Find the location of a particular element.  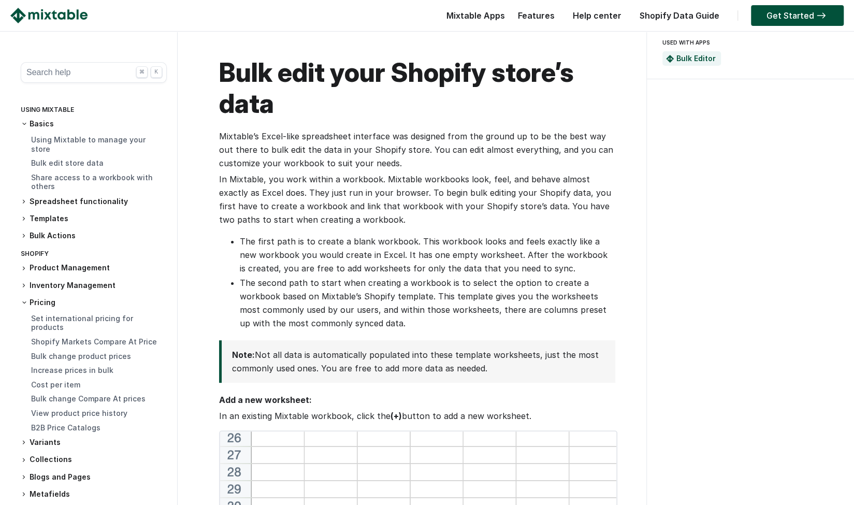

button: Search help ⌘ K is located at coordinates (94, 72).